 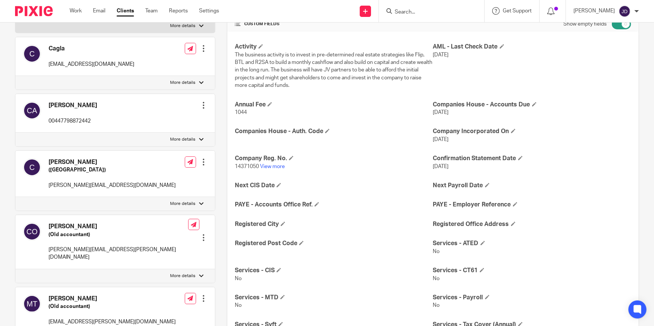 I want to click on h4: Registered City, so click(x=334, y=224).